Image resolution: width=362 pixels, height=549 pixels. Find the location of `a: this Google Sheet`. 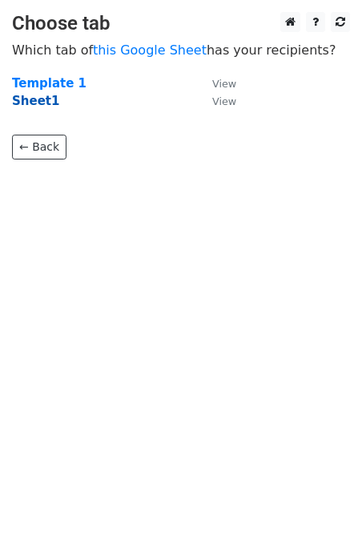

a: this Google Sheet is located at coordinates (150, 50).